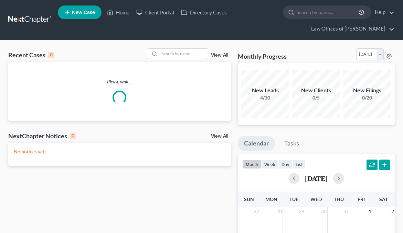 Image resolution: width=403 pixels, height=233 pixels. I want to click on span: New Case, so click(83, 12).